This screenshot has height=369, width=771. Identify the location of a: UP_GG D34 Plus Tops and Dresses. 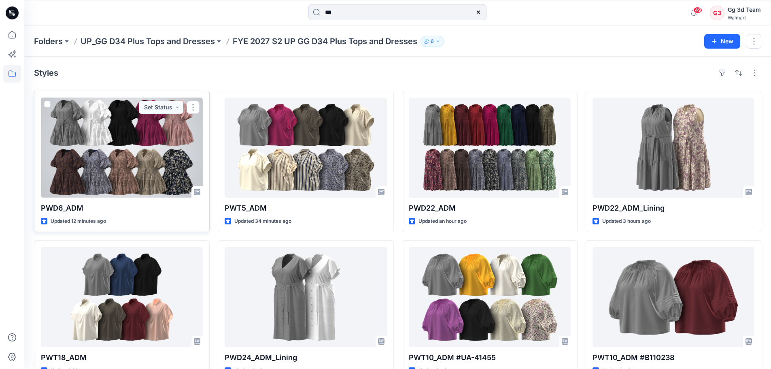
(148, 41).